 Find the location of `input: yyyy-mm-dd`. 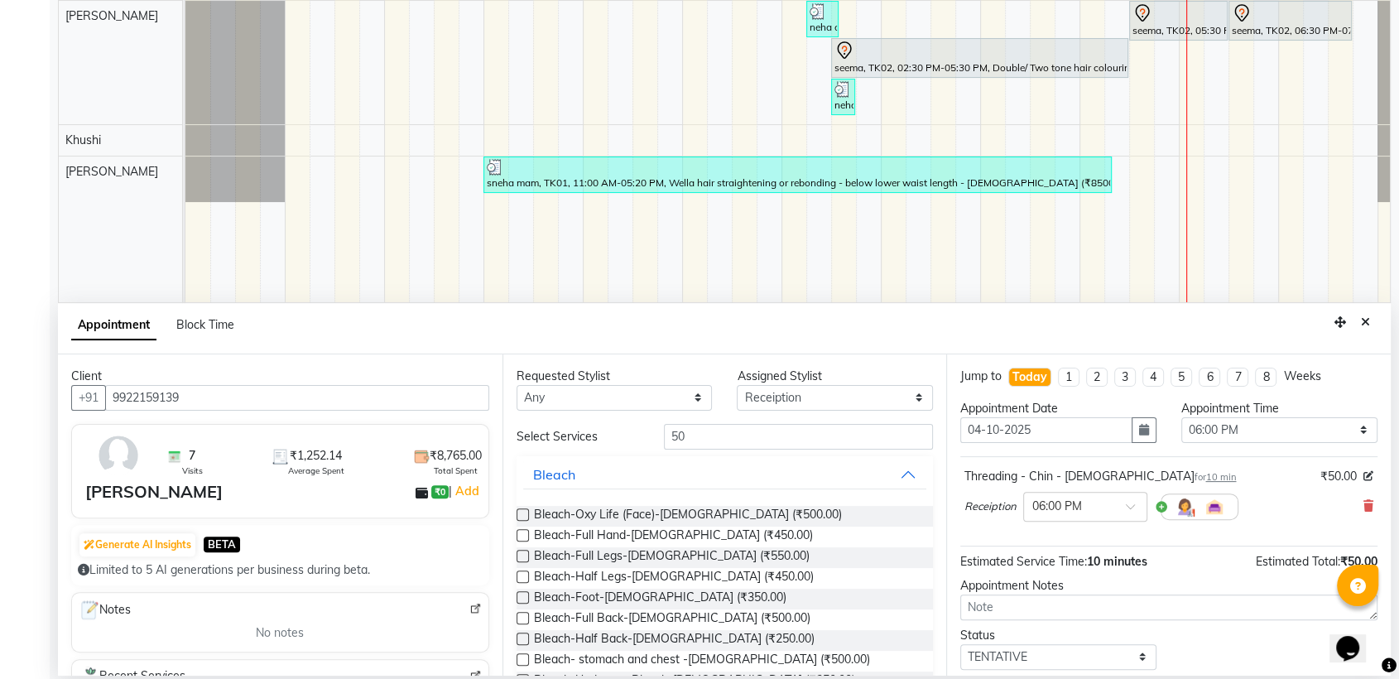

input: yyyy-mm-dd is located at coordinates (1047, 430).